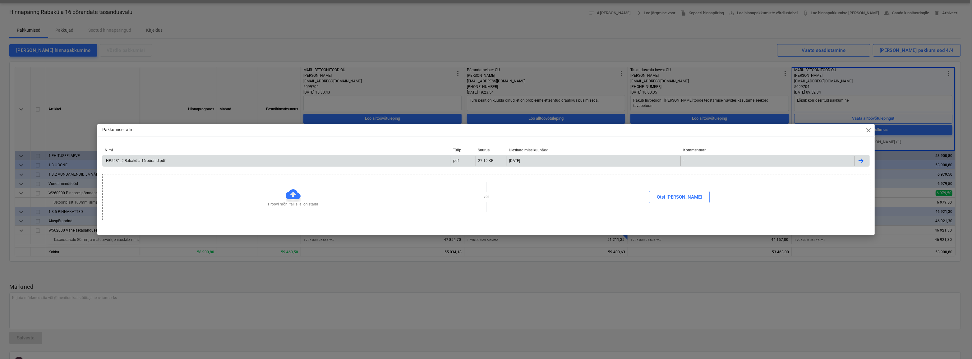  Describe the element at coordinates (293, 204) in the screenshot. I see `p: Proovi mõni fail siia lohistada` at that location.